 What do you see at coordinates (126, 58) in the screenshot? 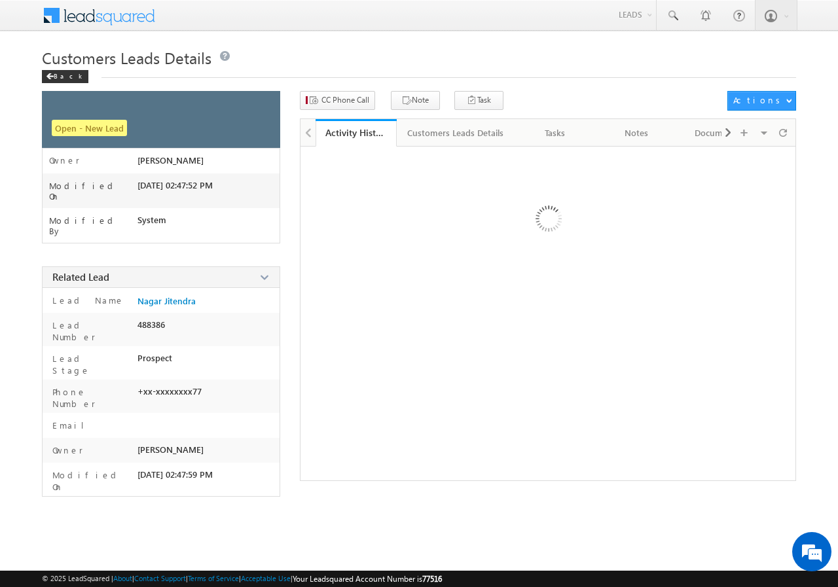
I see `span: Customers Leads Details` at bounding box center [126, 58].